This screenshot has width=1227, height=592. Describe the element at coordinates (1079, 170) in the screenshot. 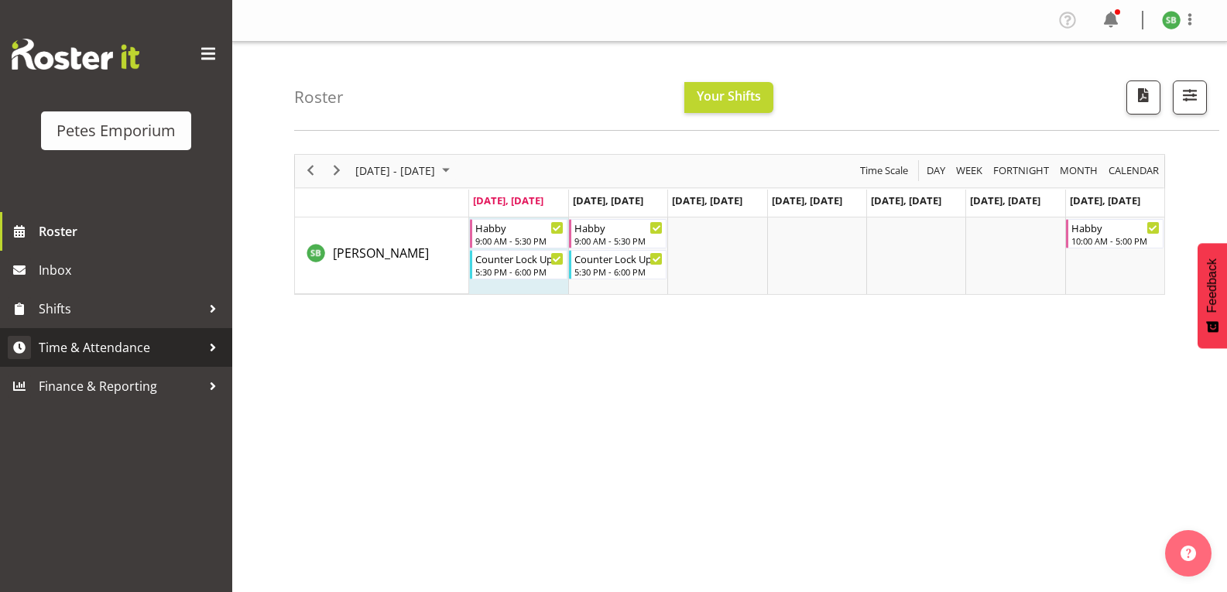

I see `button: Timeline Month` at that location.